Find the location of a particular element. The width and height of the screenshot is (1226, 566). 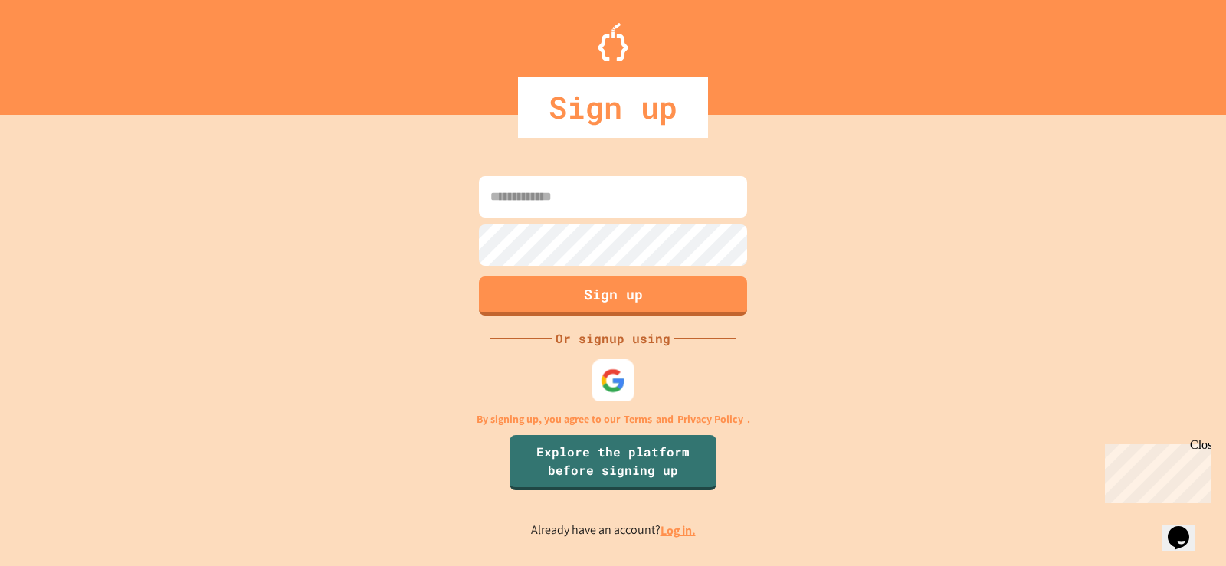

p: By signing up, you agree to our and . is located at coordinates (613, 419).